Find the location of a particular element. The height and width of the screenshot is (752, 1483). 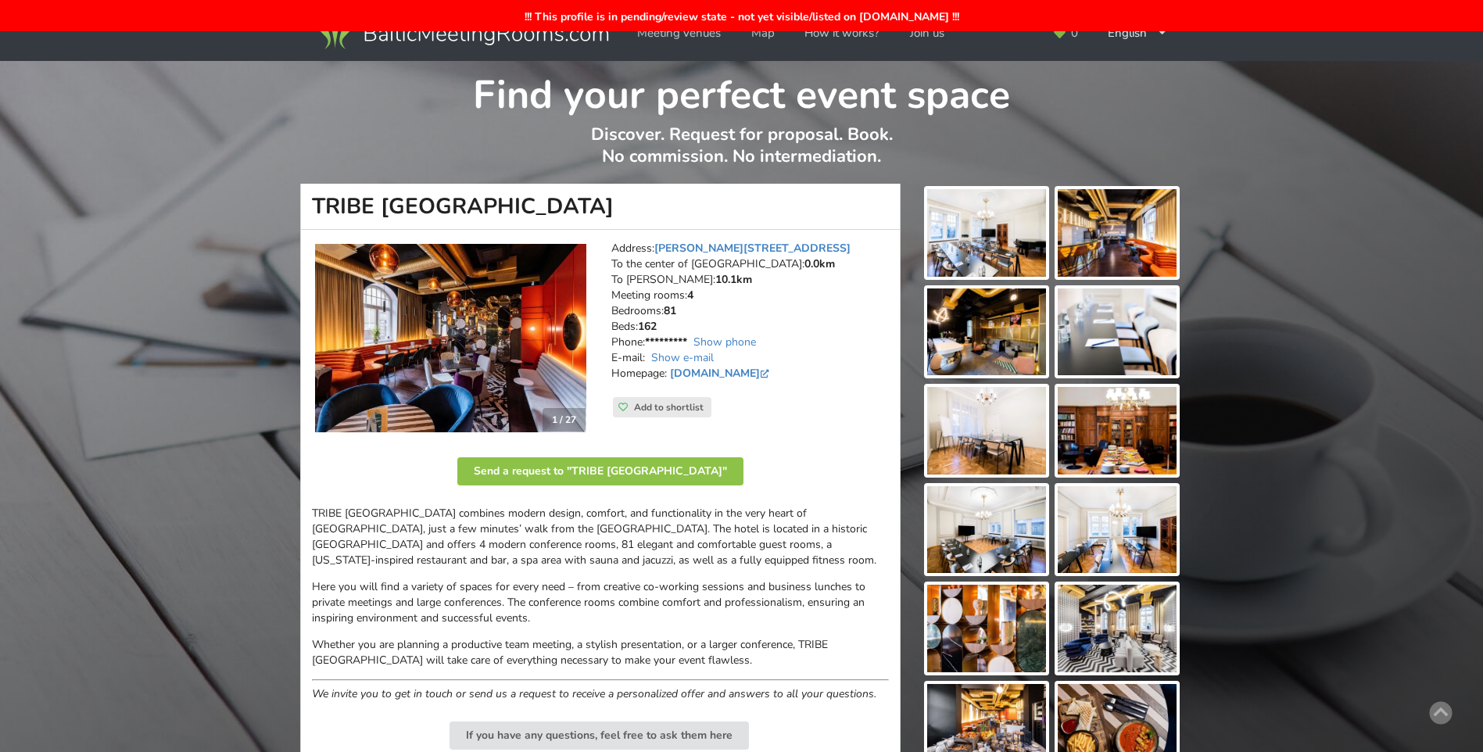

span: Add to shortlist is located at coordinates (668, 407).